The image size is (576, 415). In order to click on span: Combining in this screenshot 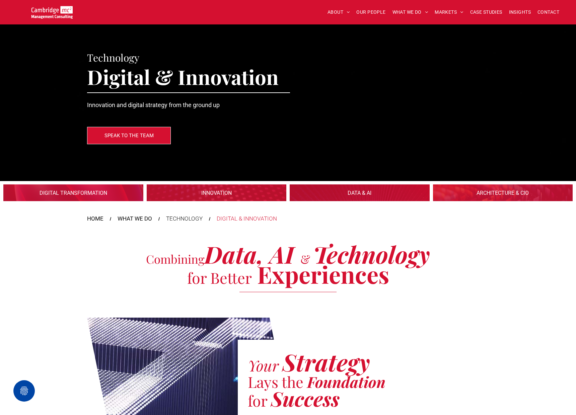, I will do `click(175, 259)`.